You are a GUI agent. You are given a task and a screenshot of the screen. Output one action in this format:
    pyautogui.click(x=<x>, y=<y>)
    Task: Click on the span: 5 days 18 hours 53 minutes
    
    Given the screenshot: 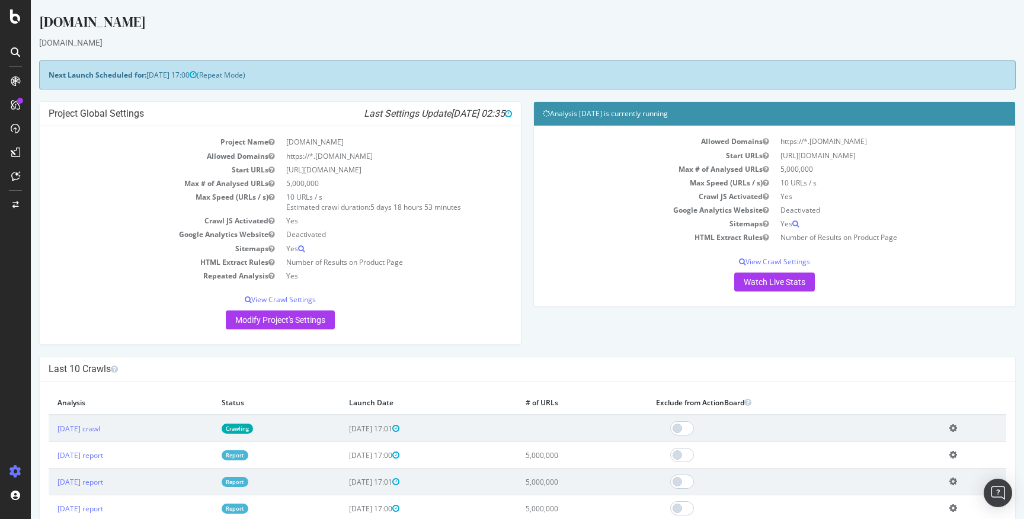 What is the action you would take?
    pyautogui.click(x=385, y=207)
    